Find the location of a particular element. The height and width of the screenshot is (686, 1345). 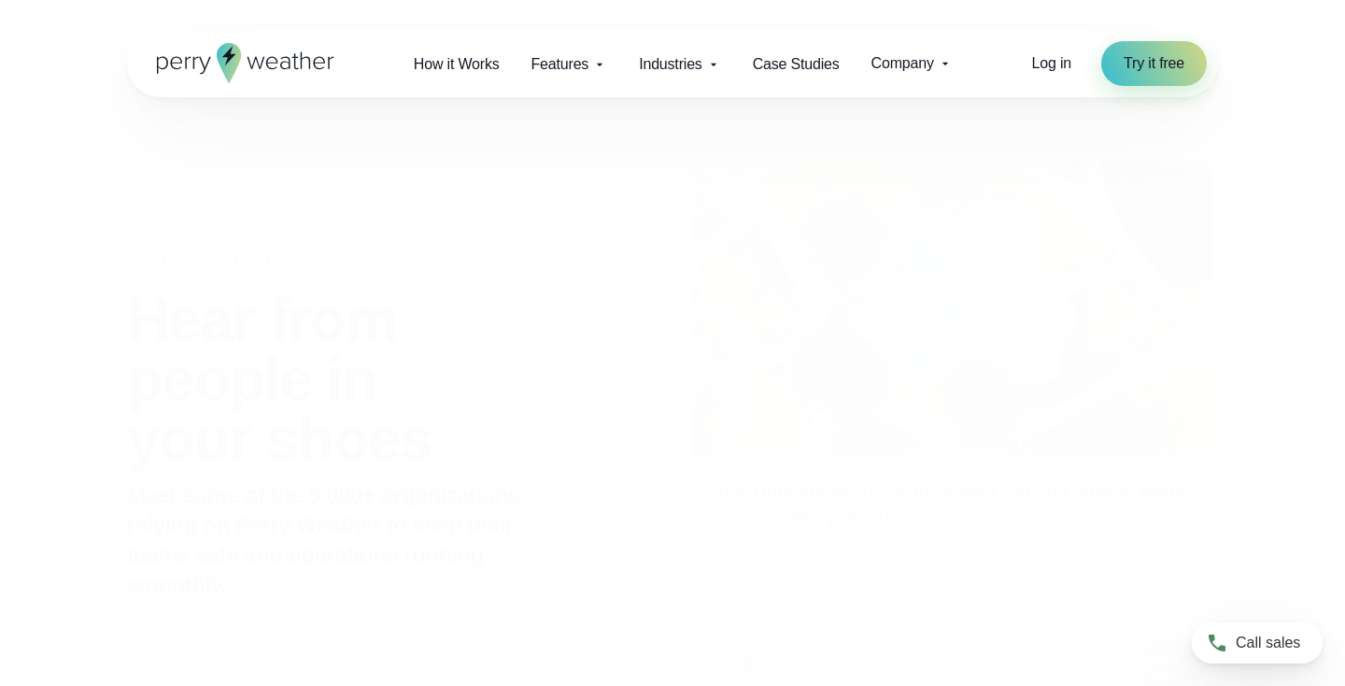

a: Try it free is located at coordinates (1153, 64).